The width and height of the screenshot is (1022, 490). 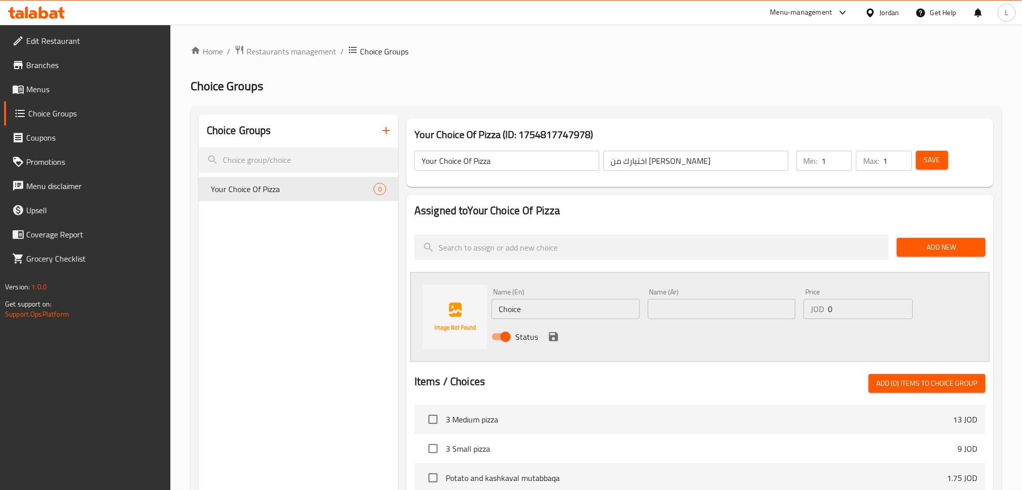 I want to click on a: Restaurants management, so click(x=285, y=51).